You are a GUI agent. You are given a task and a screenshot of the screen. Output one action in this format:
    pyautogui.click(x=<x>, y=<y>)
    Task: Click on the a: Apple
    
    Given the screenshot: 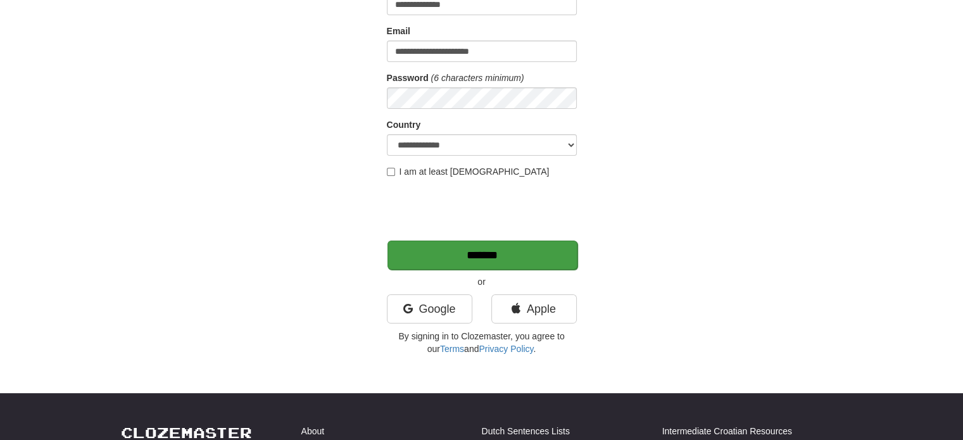 What is the action you would take?
    pyautogui.click(x=534, y=309)
    